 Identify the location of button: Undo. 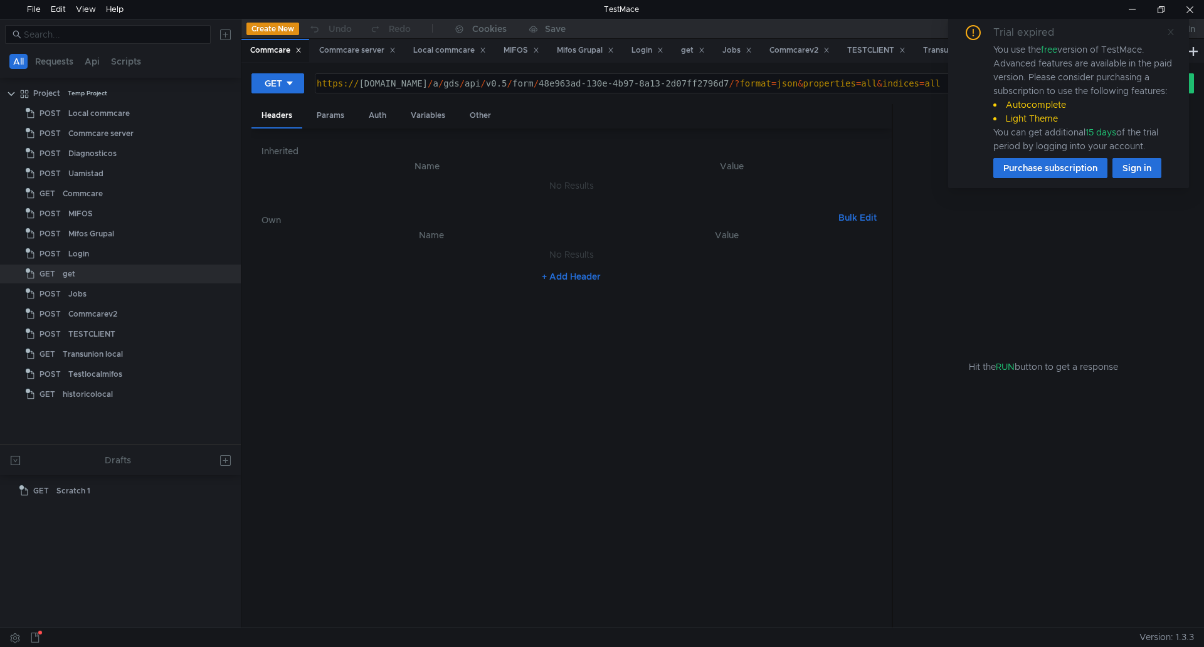
(330, 29).